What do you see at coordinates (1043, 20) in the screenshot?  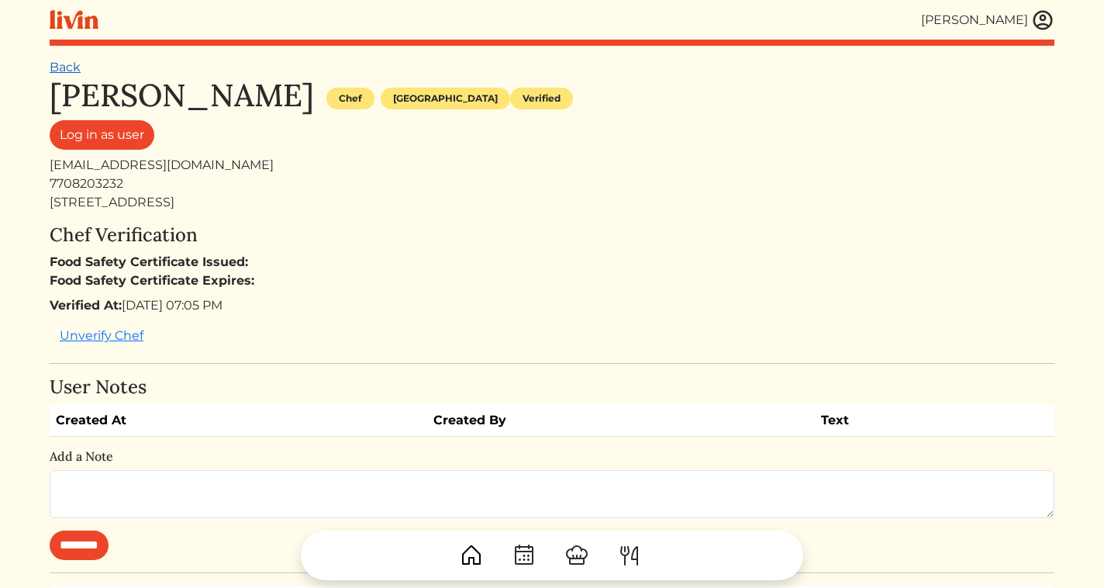 I see `img: user_account-e6e16d2ec92f44fc35f99ef0dc9cddf60790bfa021a6ecb1c896eb5d2907b31c.svg` at bounding box center [1043, 20].